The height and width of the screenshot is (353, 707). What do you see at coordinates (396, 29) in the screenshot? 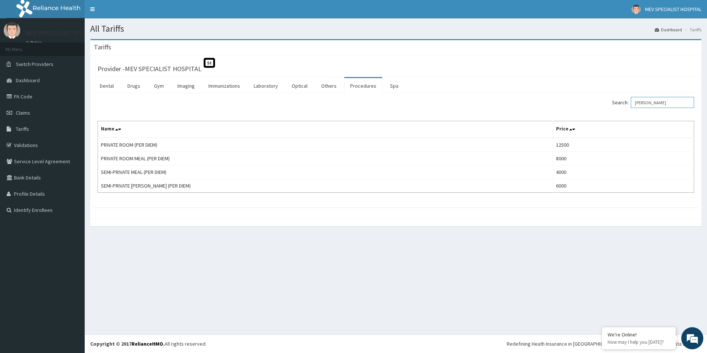
I see `h1: All Tariffs` at bounding box center [396, 29].